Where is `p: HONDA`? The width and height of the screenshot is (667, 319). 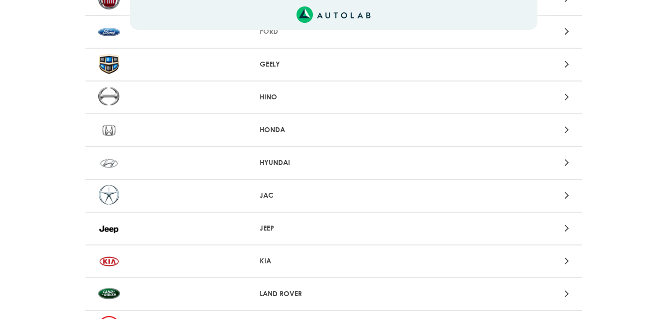
p: HONDA is located at coordinates (333, 130).